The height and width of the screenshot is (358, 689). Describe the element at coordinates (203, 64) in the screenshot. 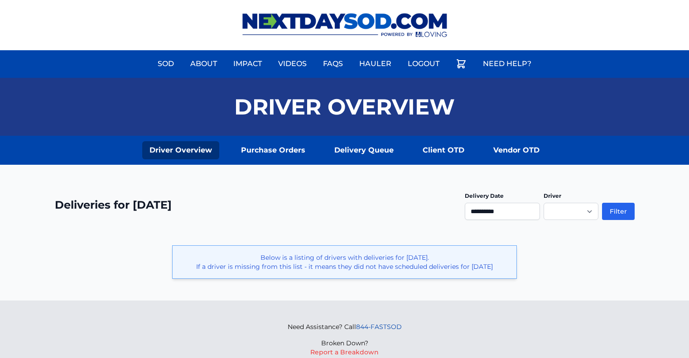

I see `a: About` at that location.